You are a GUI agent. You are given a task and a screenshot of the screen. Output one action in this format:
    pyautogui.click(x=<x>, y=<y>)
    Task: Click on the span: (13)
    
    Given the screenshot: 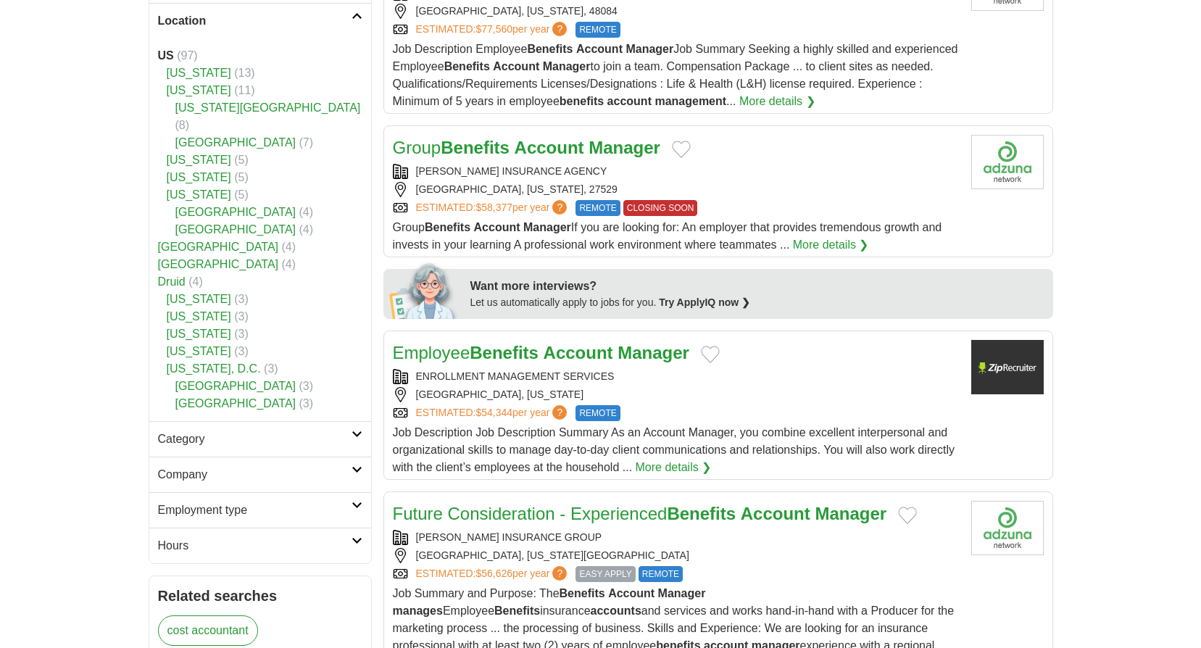 What is the action you would take?
    pyautogui.click(x=244, y=72)
    